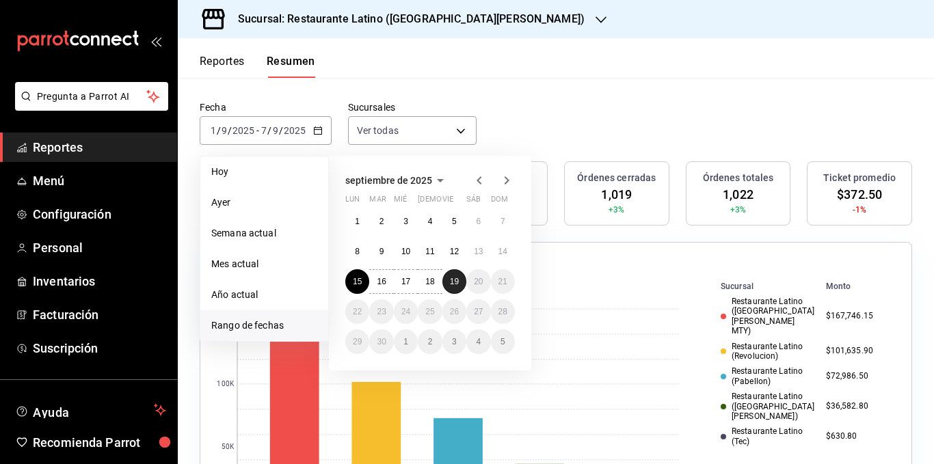  I want to click on button: 6 de septiembre de 2025, so click(478, 222).